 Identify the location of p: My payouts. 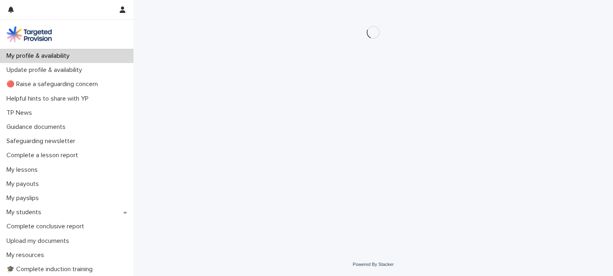
(24, 184).